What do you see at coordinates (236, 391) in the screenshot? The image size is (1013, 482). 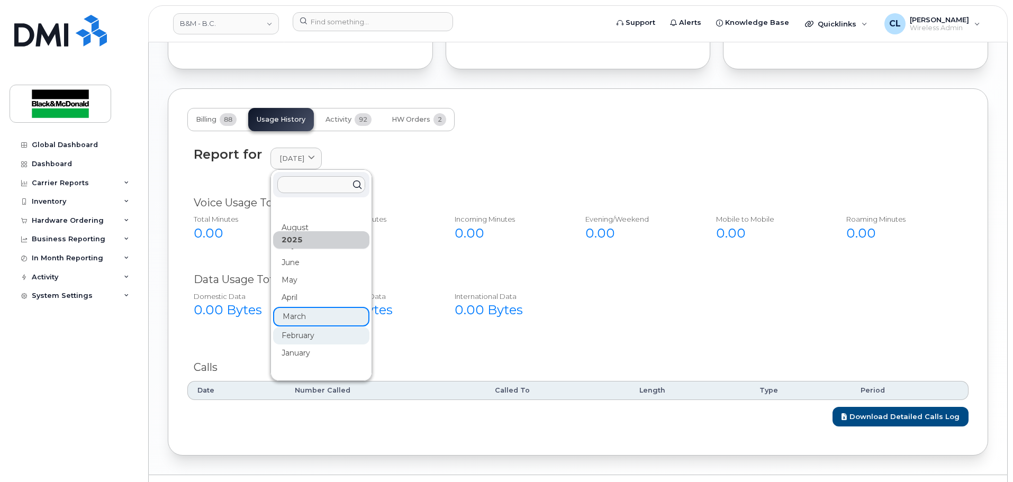 I see `th: Date` at bounding box center [236, 391].